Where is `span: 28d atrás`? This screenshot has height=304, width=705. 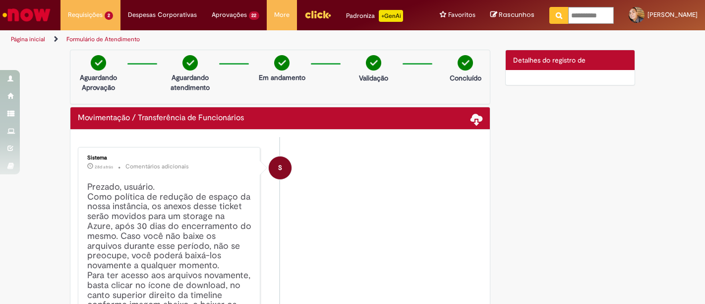
span: 28d atrás is located at coordinates (104, 167).